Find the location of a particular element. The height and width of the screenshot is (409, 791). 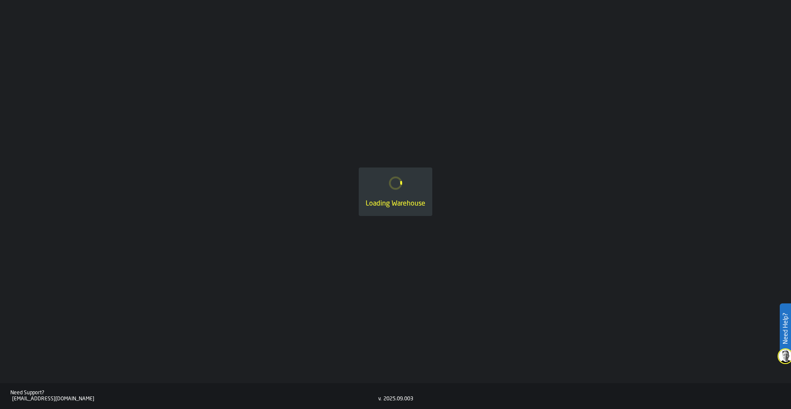

div: v. is located at coordinates (380, 399).